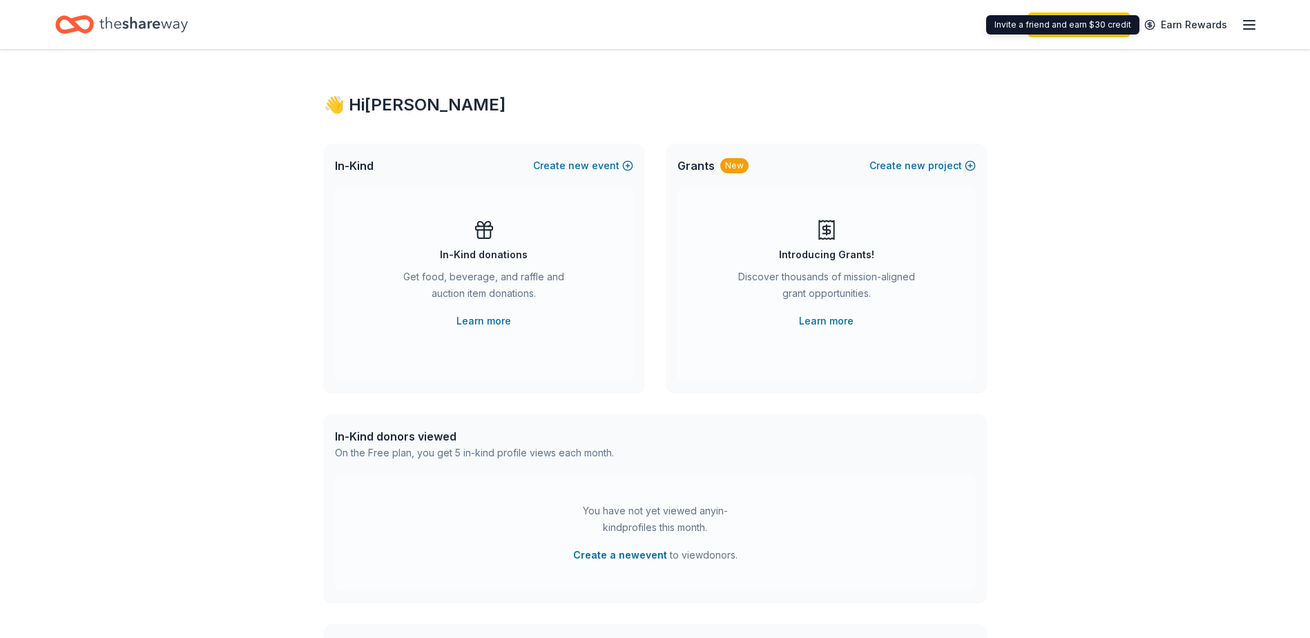 This screenshot has height=638, width=1310. What do you see at coordinates (1079, 25) in the screenshot?
I see `a: Start free trial` at bounding box center [1079, 25].